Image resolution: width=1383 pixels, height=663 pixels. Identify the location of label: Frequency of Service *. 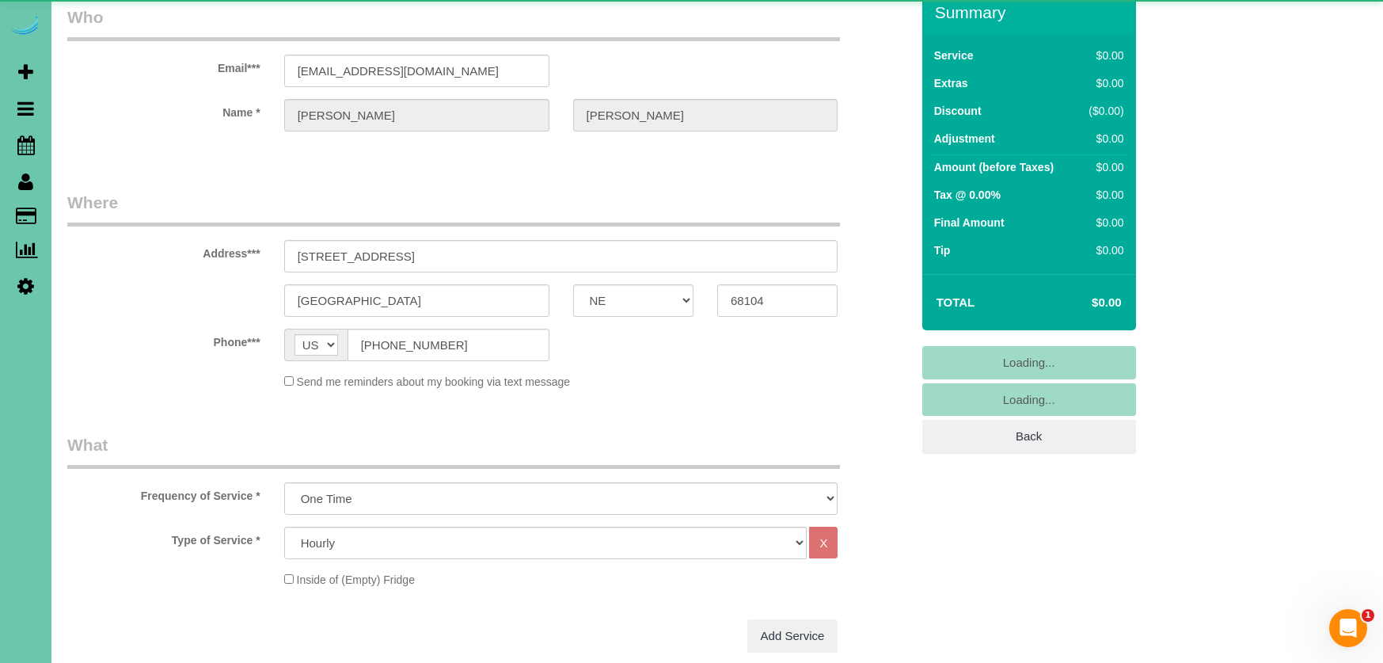
(164, 492).